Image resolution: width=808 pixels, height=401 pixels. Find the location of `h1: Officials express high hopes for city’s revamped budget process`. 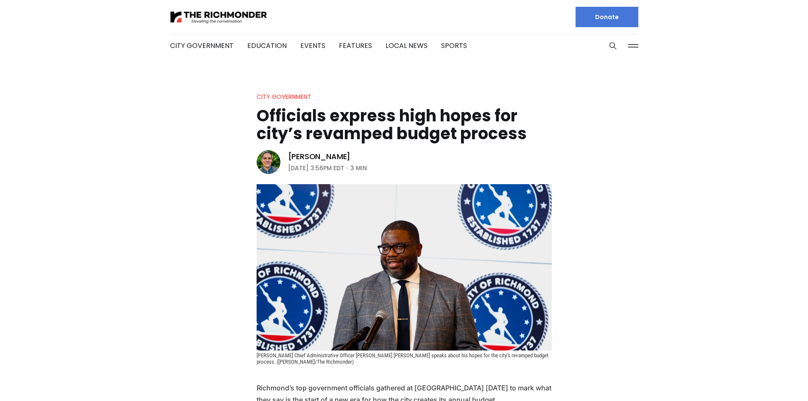

h1: Officials express high hopes for city’s revamped budget process is located at coordinates (404, 125).